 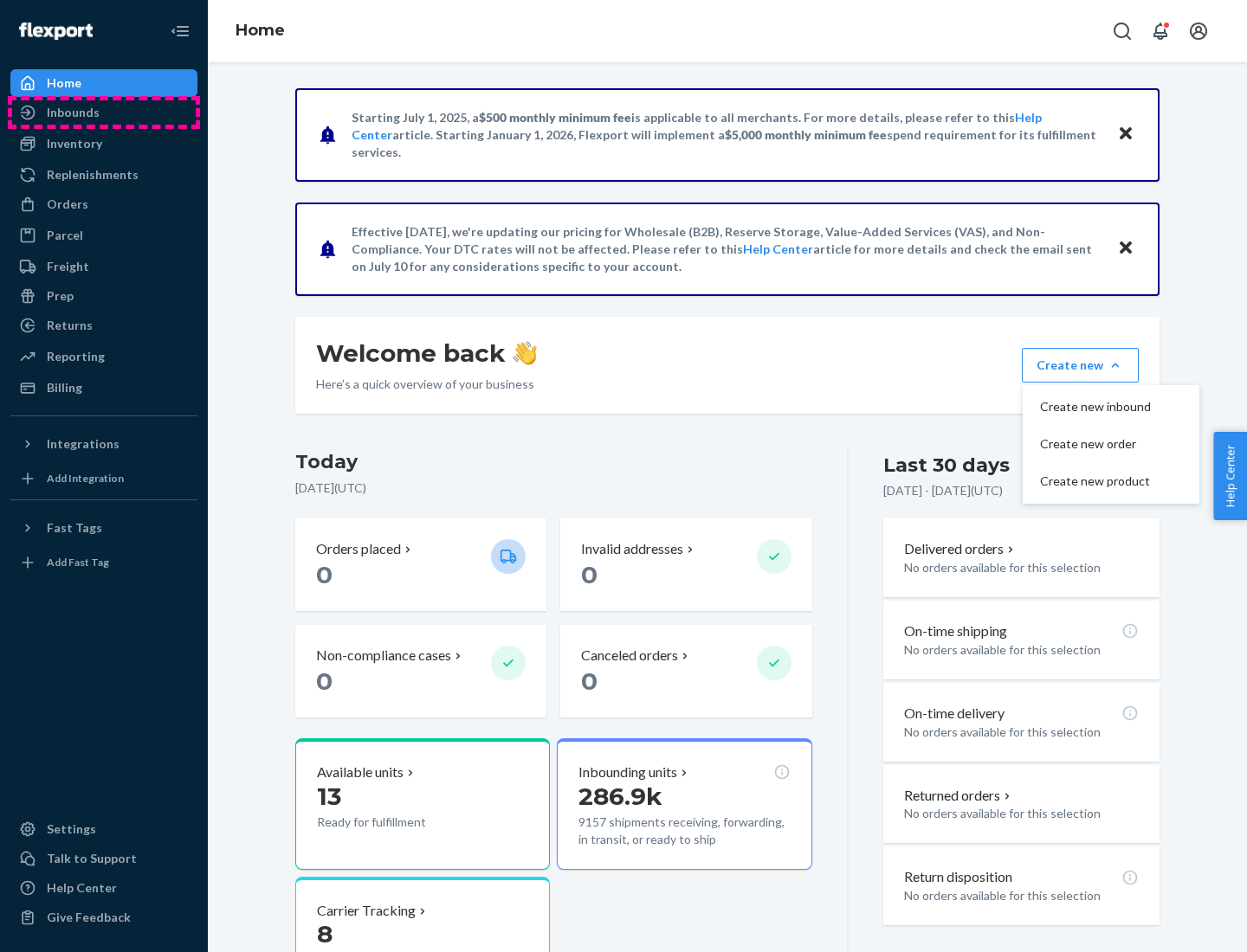 I want to click on p: Canceled orders, so click(x=629, y=655).